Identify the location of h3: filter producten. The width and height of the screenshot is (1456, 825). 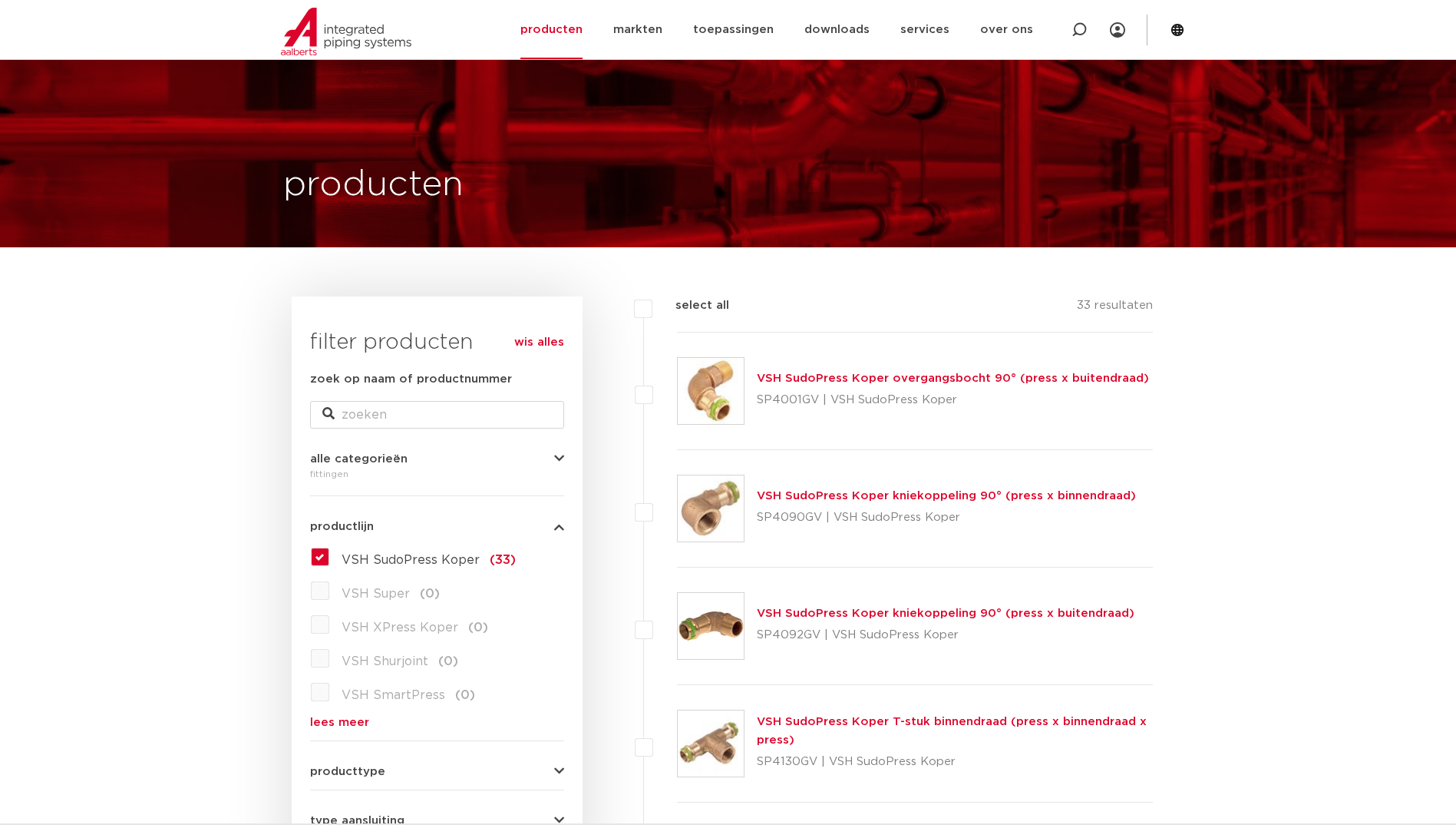
(437, 342).